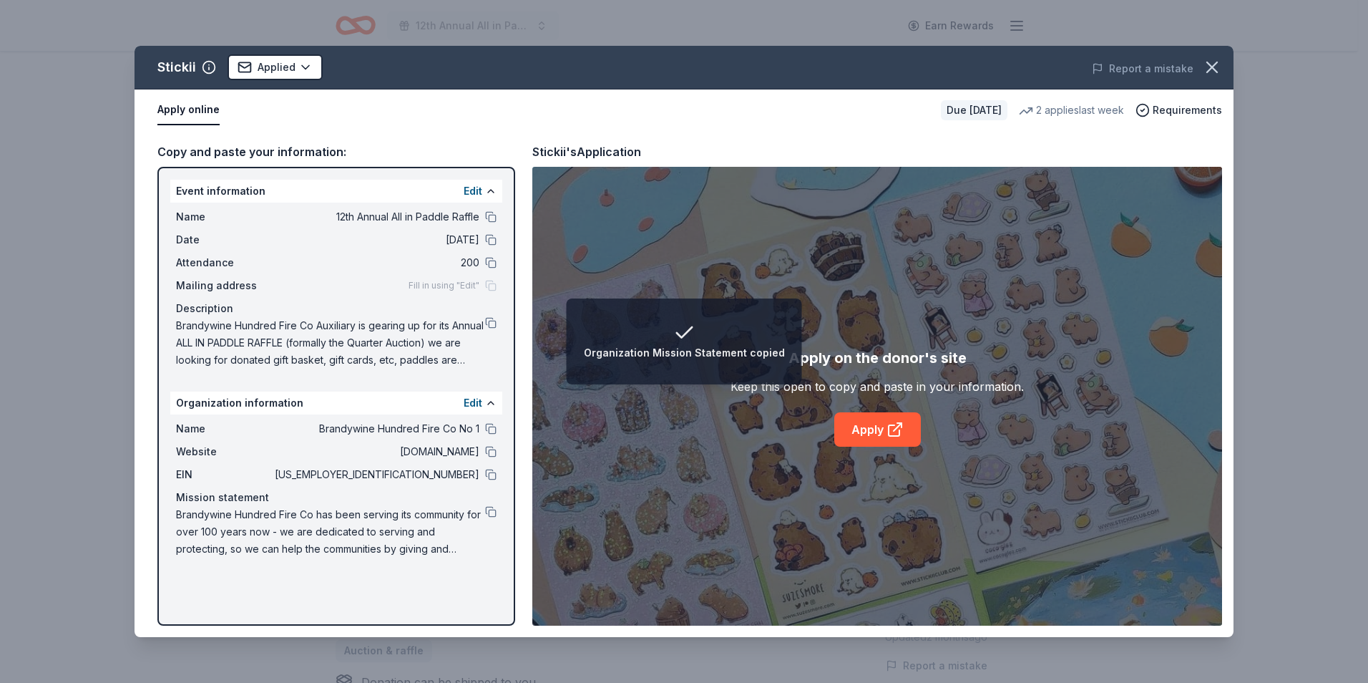 The image size is (1368, 683). What do you see at coordinates (1143, 69) in the screenshot?
I see `button: Report a mistake` at bounding box center [1143, 69].